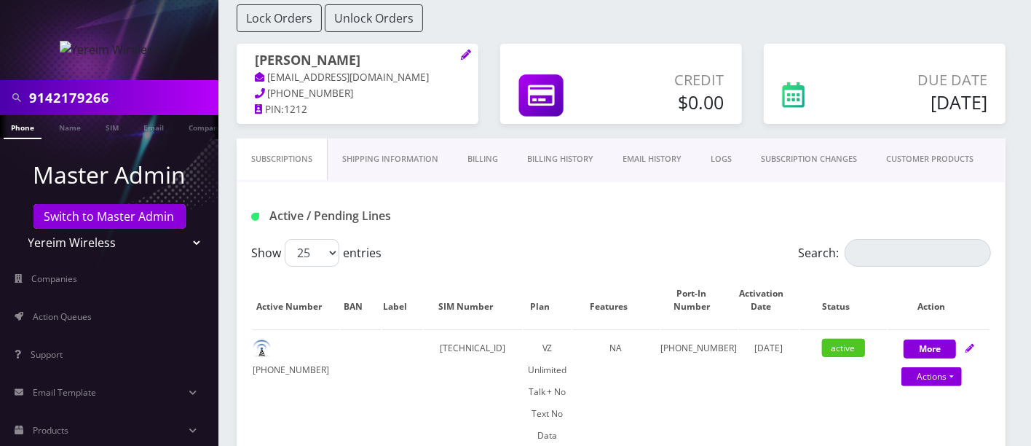 The width and height of the screenshot is (1031, 446). What do you see at coordinates (255, 216) in the screenshot?
I see `img: Active / Pending Lines` at bounding box center [255, 216].